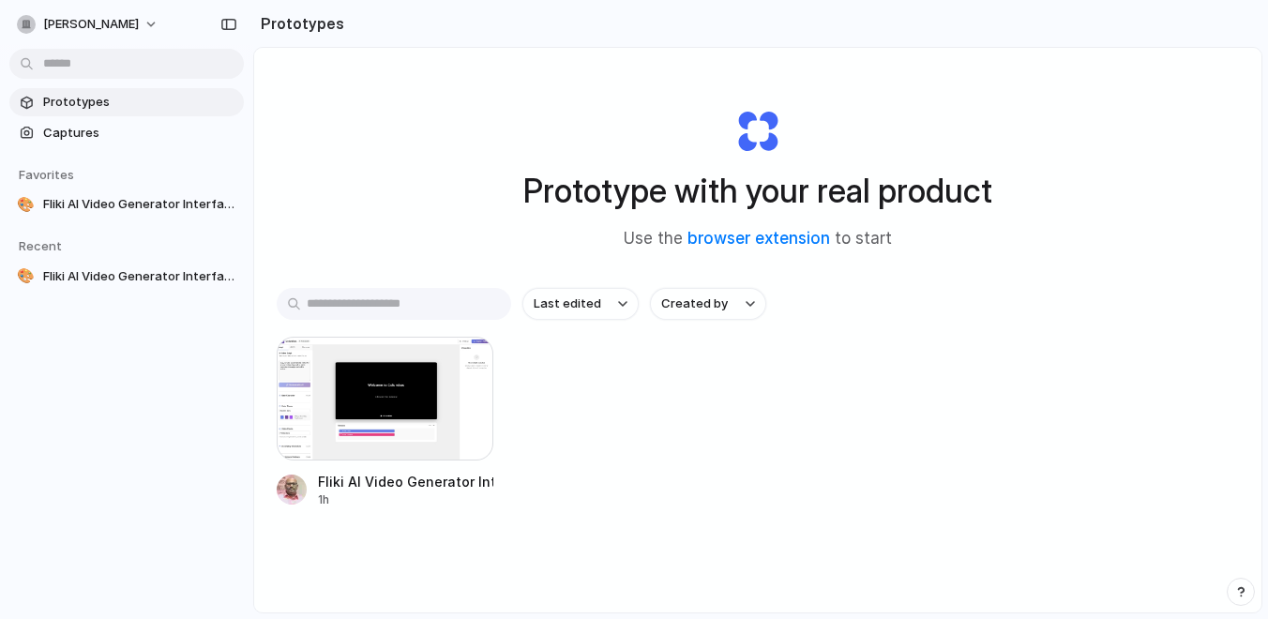  I want to click on button: Created by, so click(708, 304).